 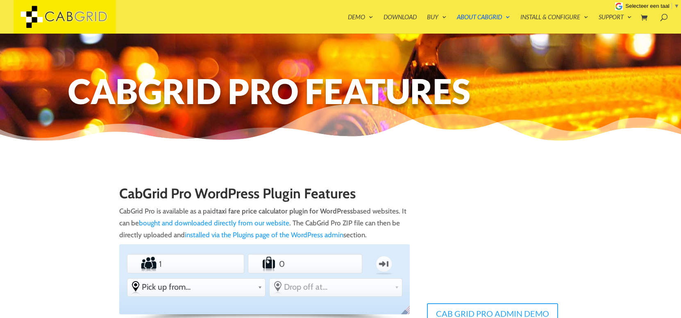 What do you see at coordinates (400, 24) in the screenshot?
I see `a: Download` at bounding box center [400, 24].